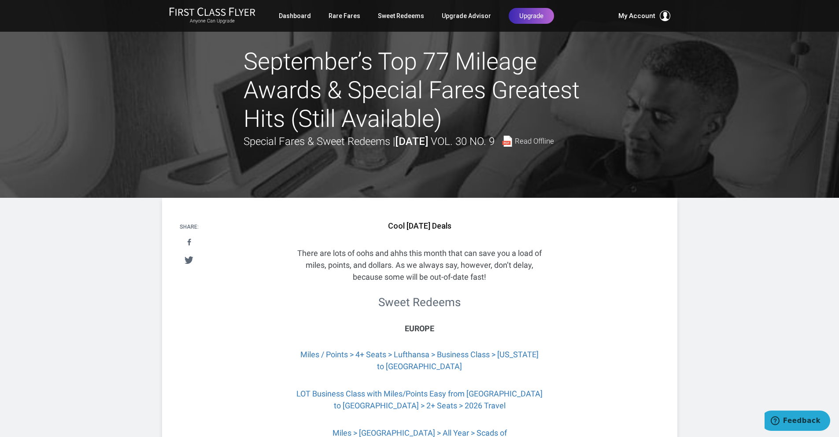  Describe the element at coordinates (466, 16) in the screenshot. I see `a: Upgrade Advisor` at that location.